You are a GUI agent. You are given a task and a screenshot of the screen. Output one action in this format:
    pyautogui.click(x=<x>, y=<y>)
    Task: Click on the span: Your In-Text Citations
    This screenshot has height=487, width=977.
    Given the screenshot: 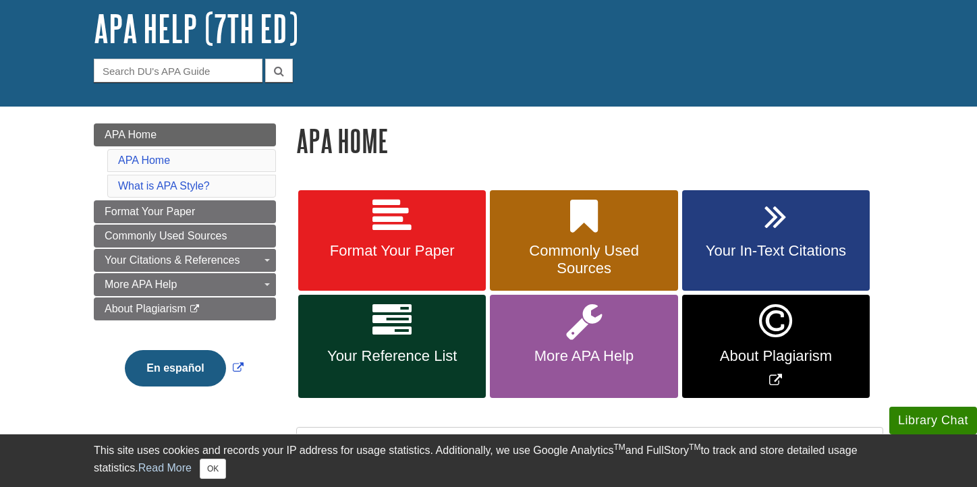 What is the action you would take?
    pyautogui.click(x=776, y=251)
    